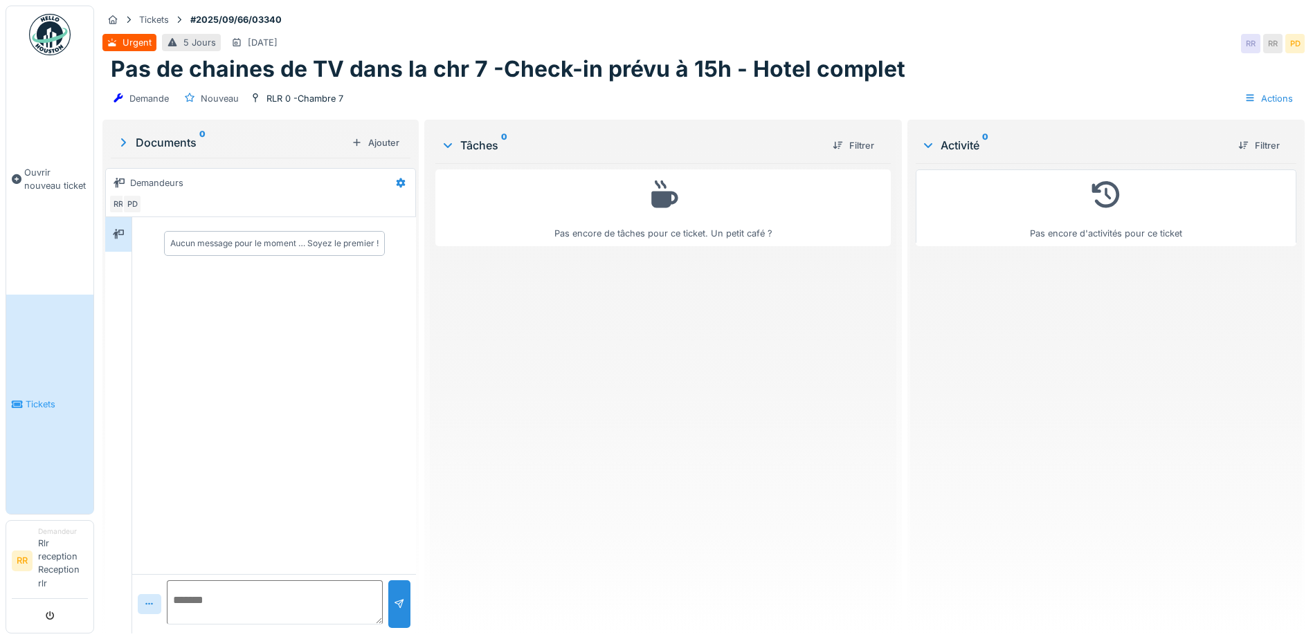 The width and height of the screenshot is (1313, 639). What do you see at coordinates (1074, 145) in the screenshot?
I see `div: Activité` at bounding box center [1074, 145].